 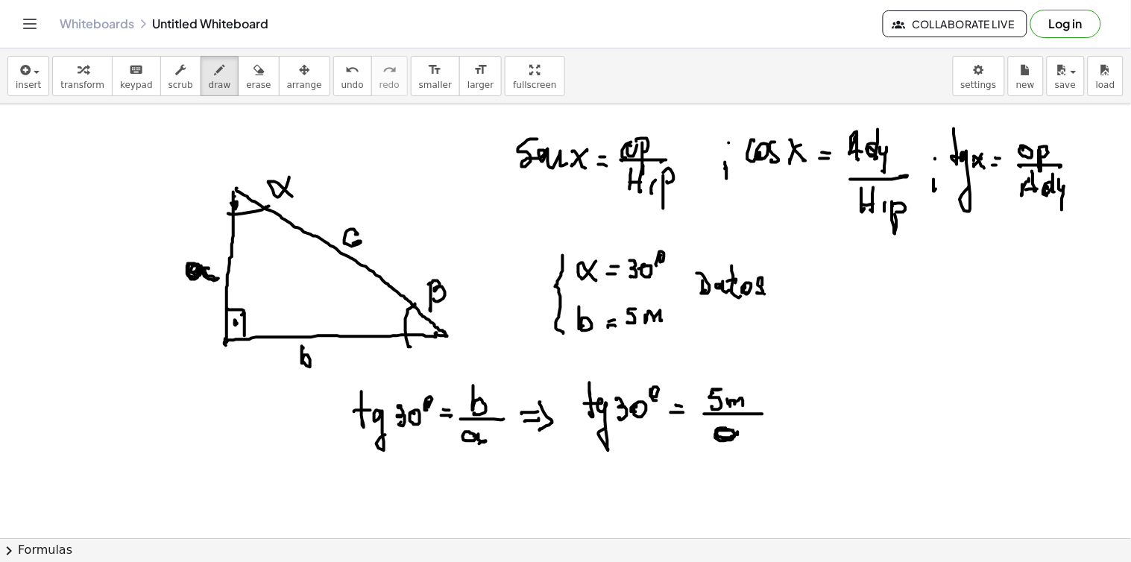 What do you see at coordinates (1106, 76) in the screenshot?
I see `button: load` at bounding box center [1106, 76].